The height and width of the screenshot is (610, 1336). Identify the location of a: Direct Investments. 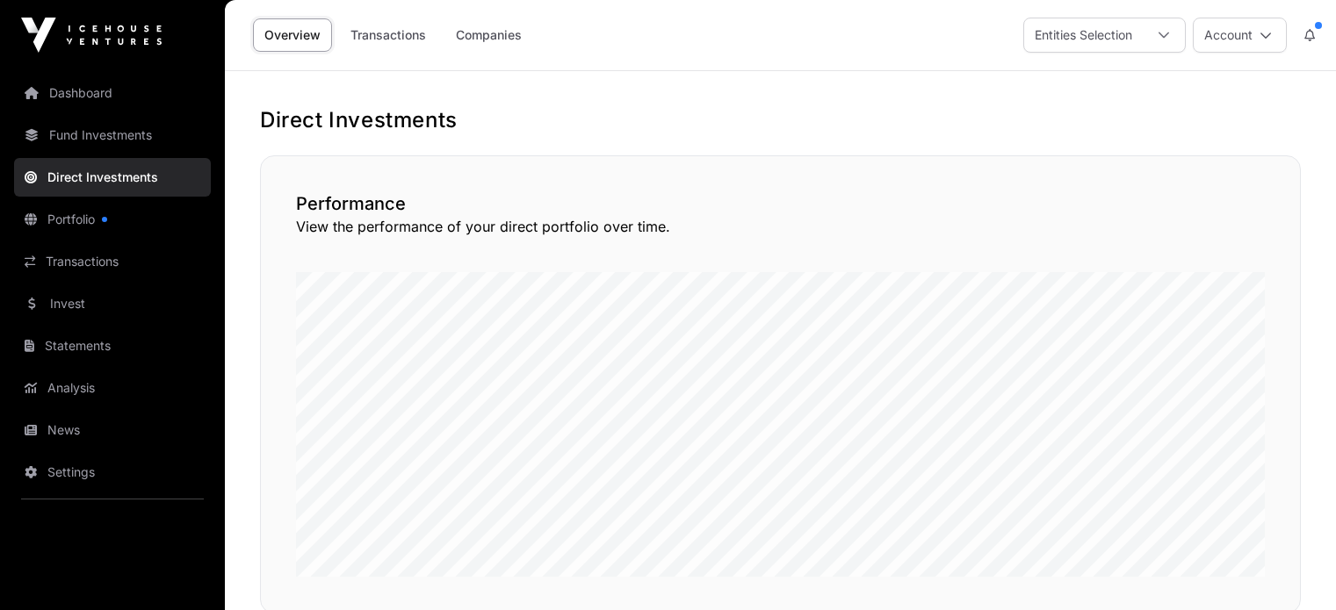
(112, 177).